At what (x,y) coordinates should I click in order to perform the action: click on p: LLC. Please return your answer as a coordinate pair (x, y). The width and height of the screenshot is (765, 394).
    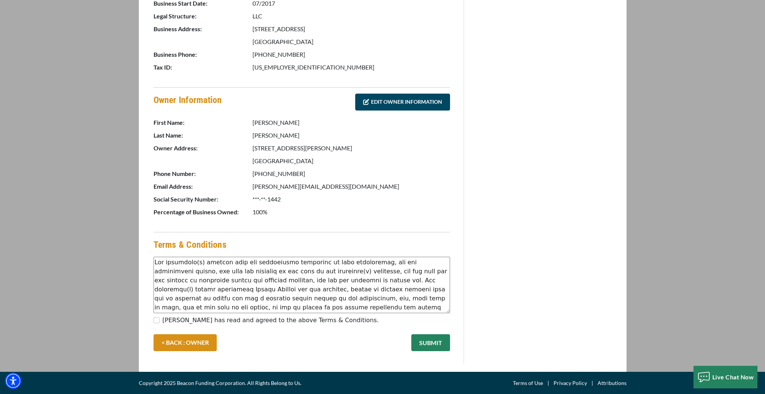
    Looking at the image, I should click on (351, 16).